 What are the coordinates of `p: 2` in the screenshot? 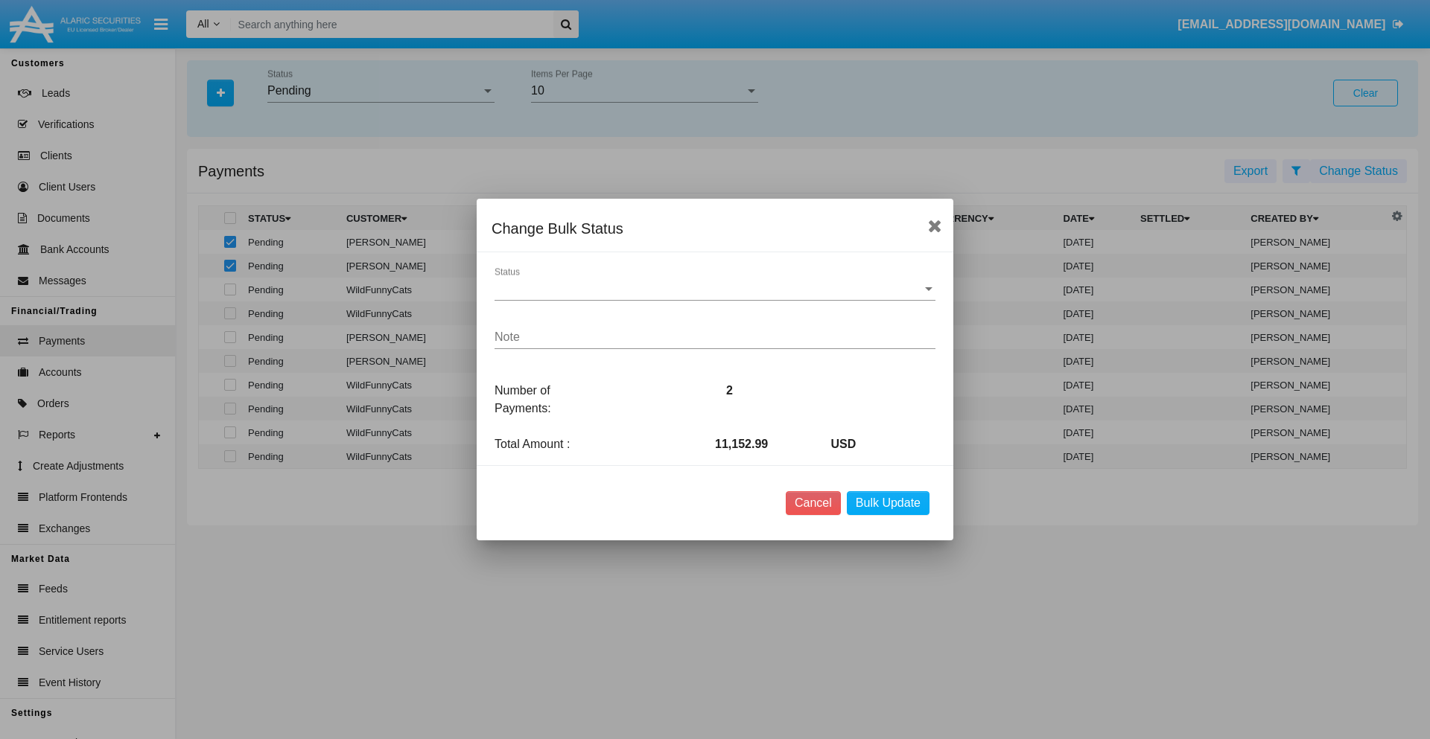 It's located at (773, 391).